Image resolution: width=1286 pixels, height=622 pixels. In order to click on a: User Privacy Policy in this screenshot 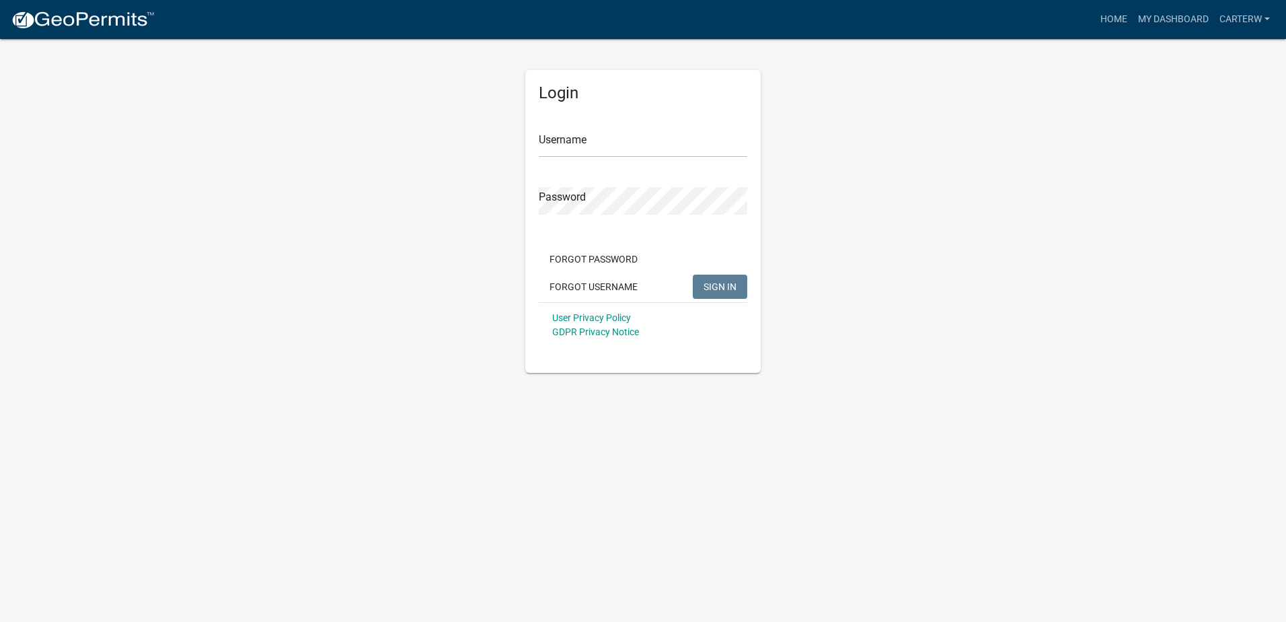, I will do `click(591, 318)`.